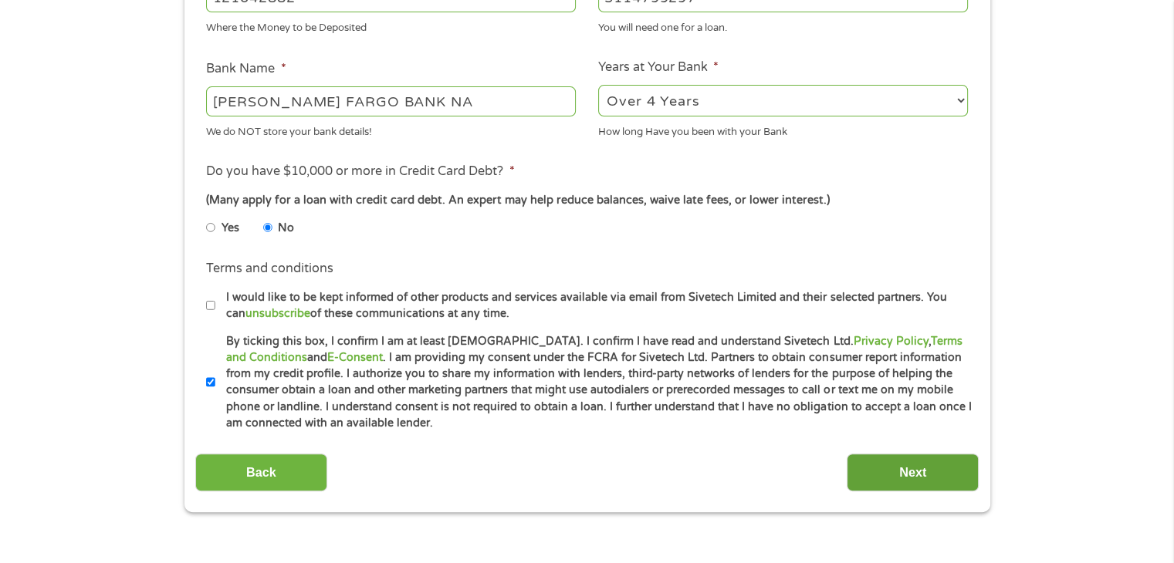 This screenshot has width=1174, height=563. Describe the element at coordinates (594, 306) in the screenshot. I see `label: I would like to be kept informed of other products and services available via email from Sivetech...` at that location.